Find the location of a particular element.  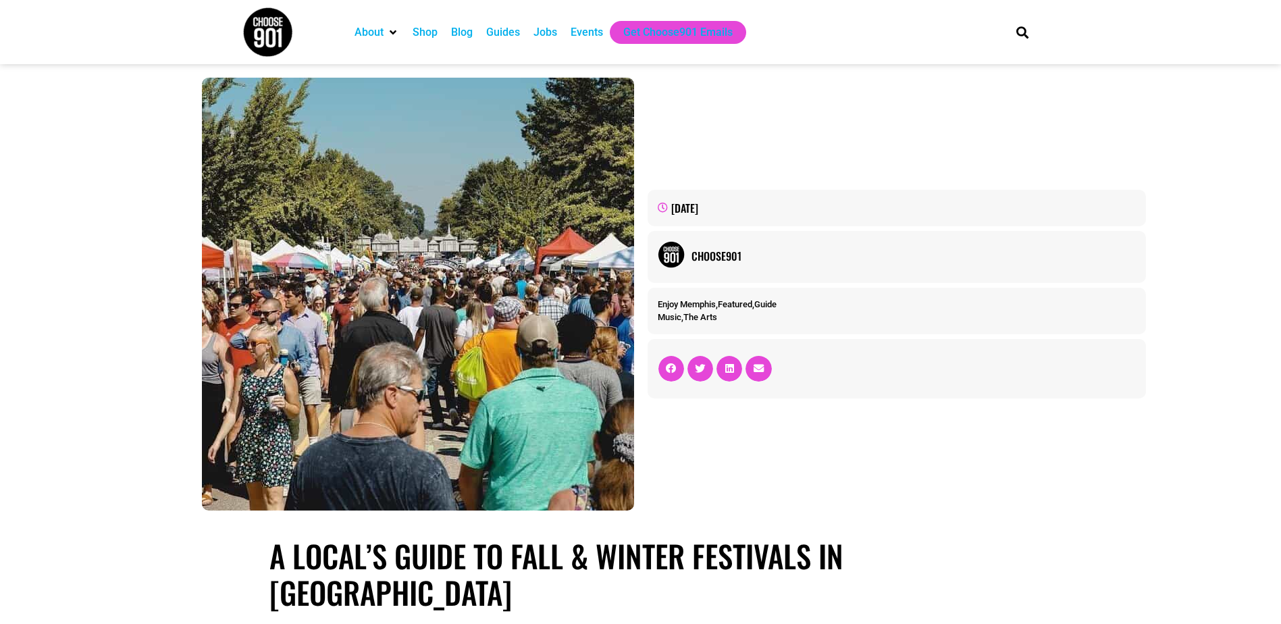

div: Search is located at coordinates (1021, 32).